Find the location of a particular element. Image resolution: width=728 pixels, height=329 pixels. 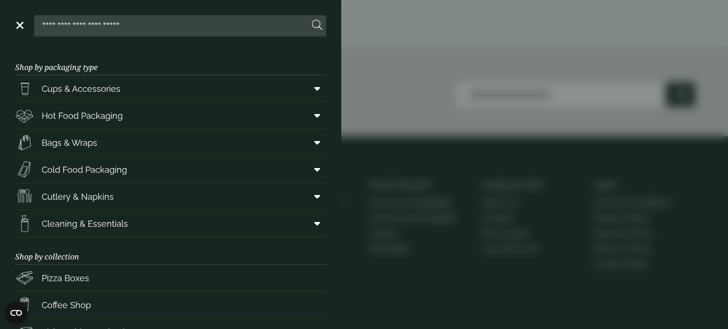

img: HotDrink_paperCup.svg is located at coordinates (25, 305).